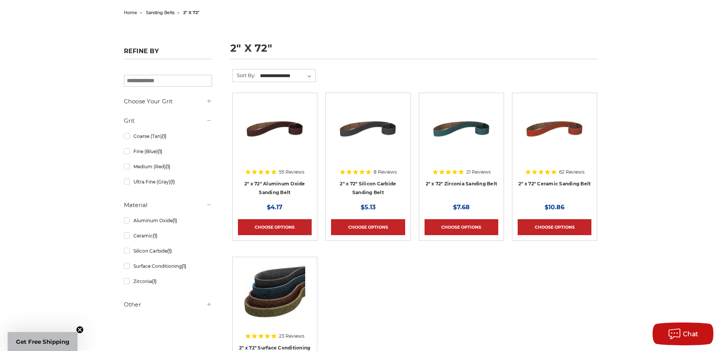 The width and height of the screenshot is (721, 351). I want to click on a: Medium (Red), so click(168, 167).